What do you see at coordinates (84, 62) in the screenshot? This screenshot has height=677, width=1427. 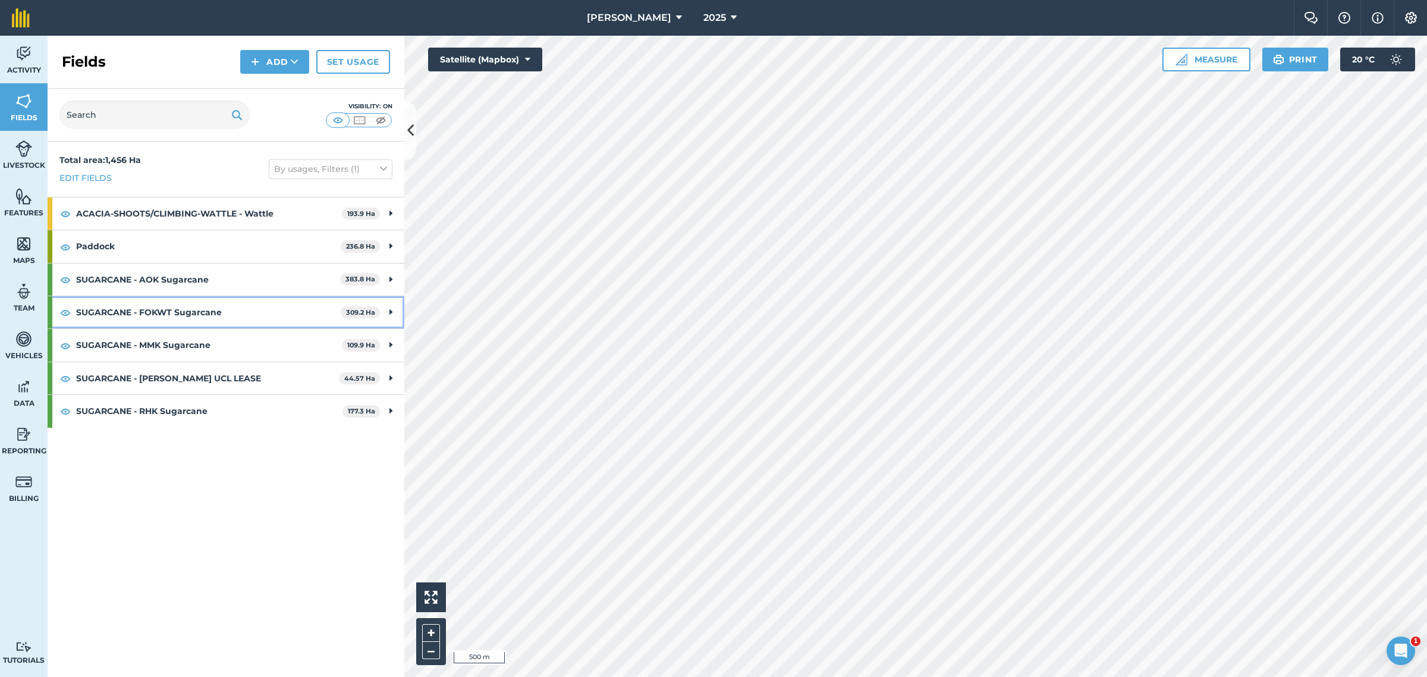 I see `h2: Fields` at bounding box center [84, 62].